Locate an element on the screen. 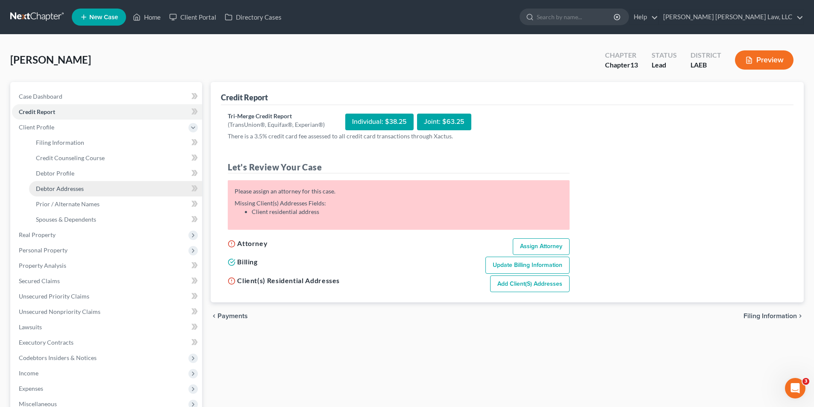  span: Payments is located at coordinates (233, 316).